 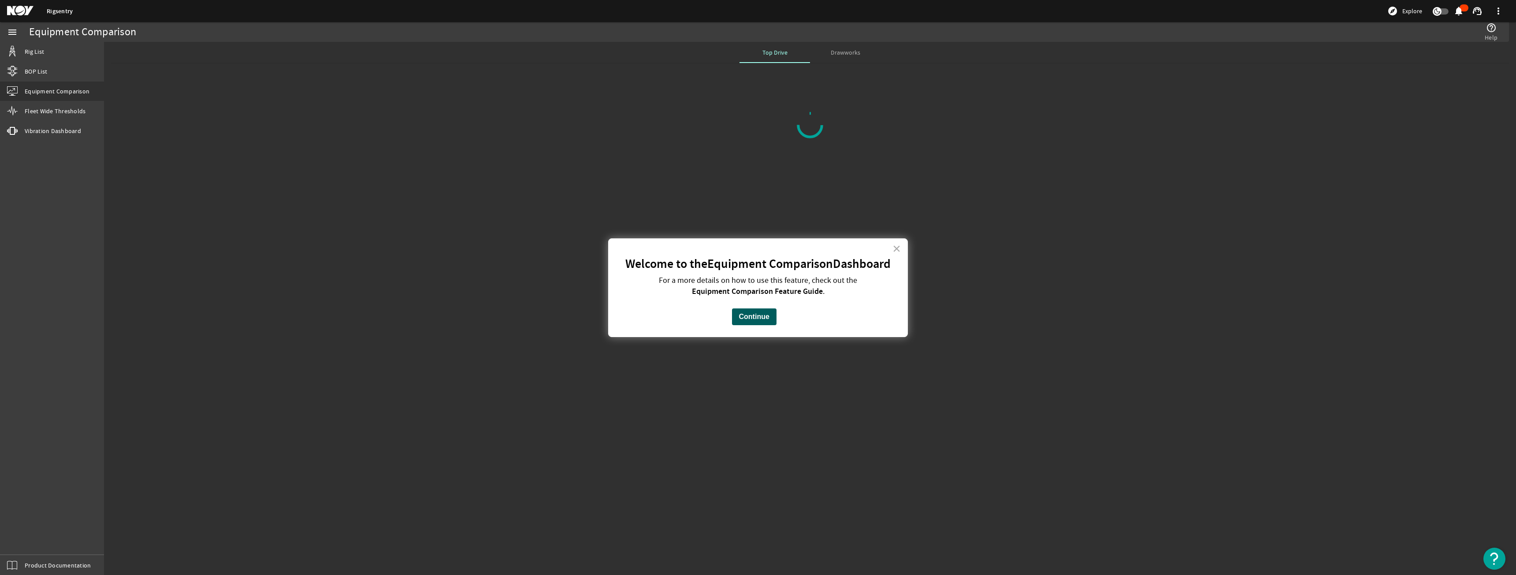 I want to click on a: Rigsentry, so click(x=60, y=11).